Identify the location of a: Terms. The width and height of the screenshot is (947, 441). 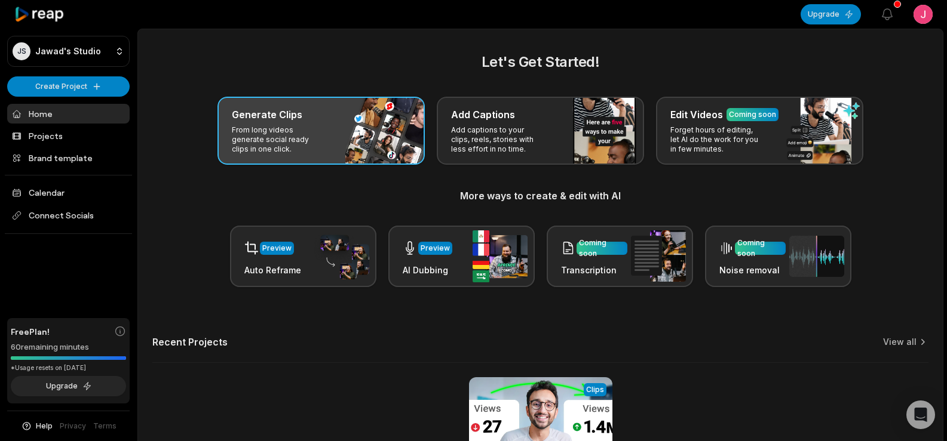
(105, 426).